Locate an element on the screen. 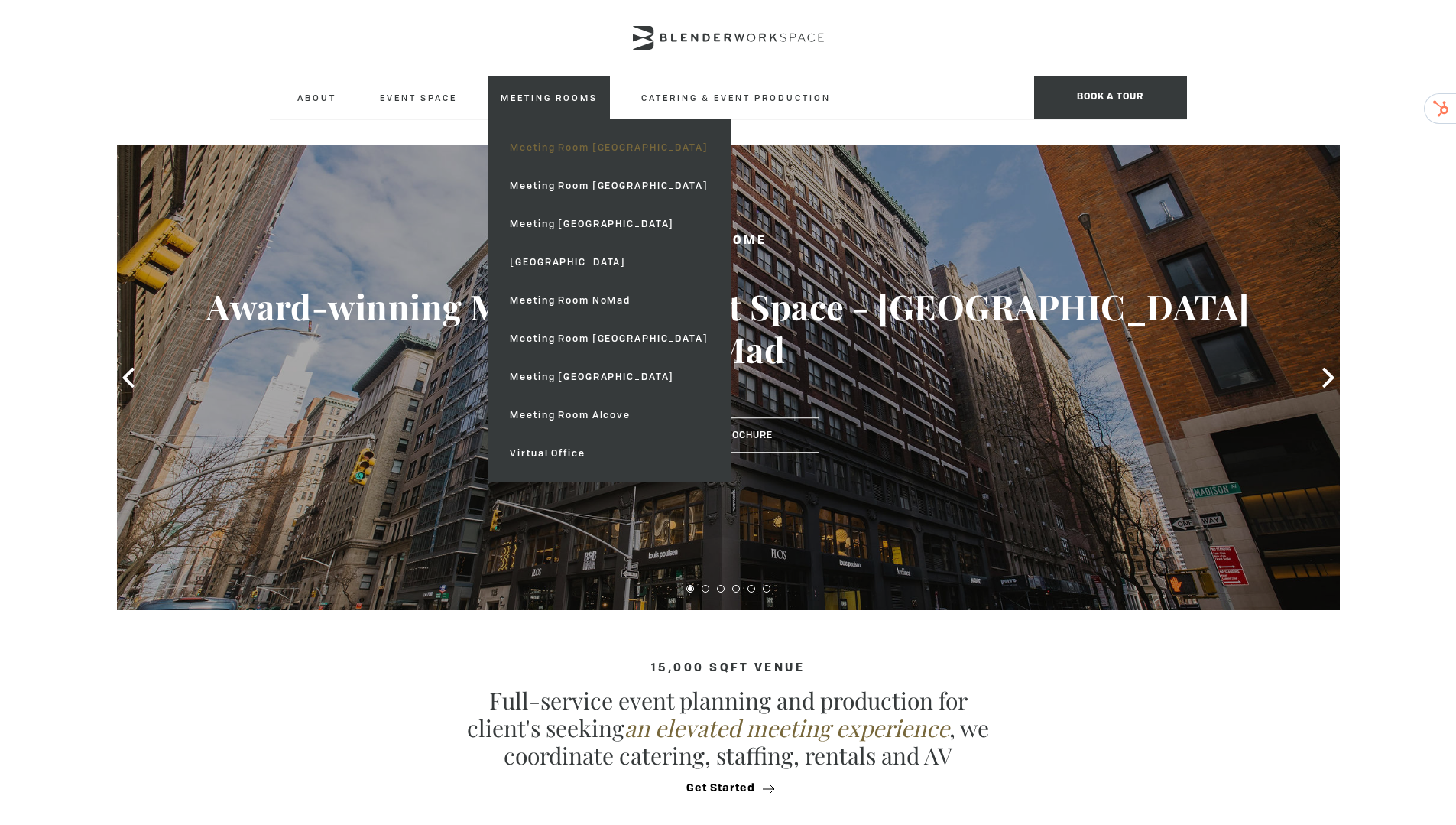 Image resolution: width=1456 pixels, height=825 pixels. a: Virtual Office is located at coordinates (609, 454).